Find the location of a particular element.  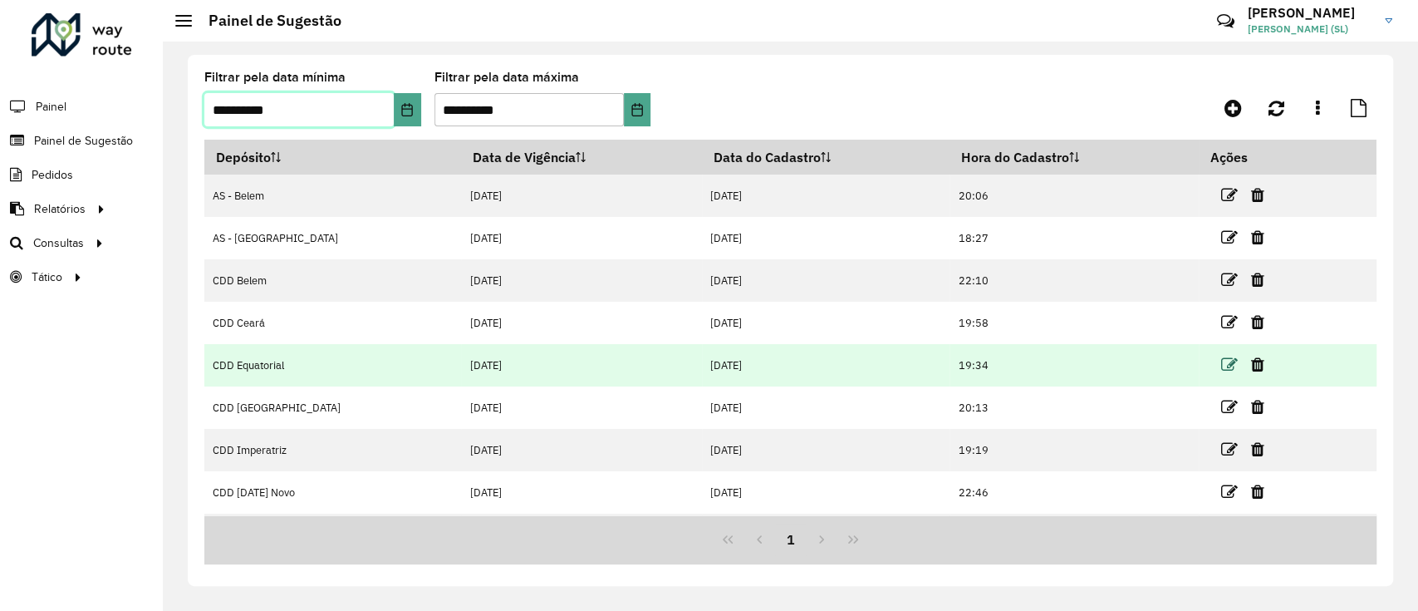

label: Filtrar pela data máxima is located at coordinates (507, 77).